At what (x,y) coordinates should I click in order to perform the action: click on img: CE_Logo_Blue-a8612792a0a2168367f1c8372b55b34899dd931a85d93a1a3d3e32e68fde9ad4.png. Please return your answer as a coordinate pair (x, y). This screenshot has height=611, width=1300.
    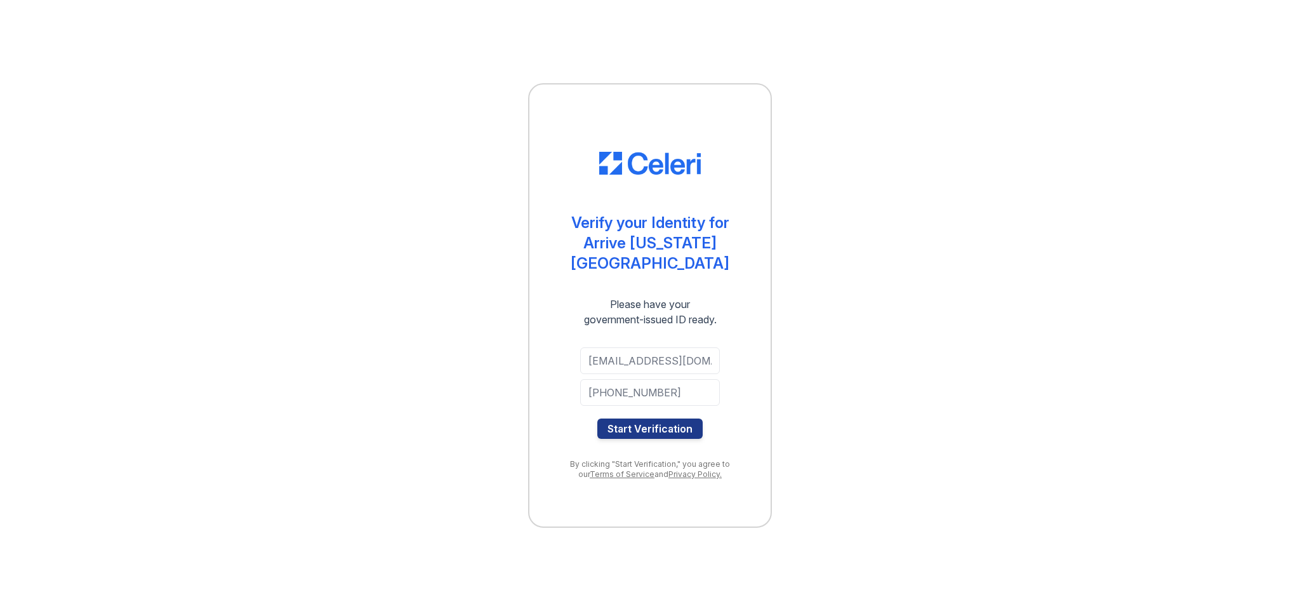
    Looking at the image, I should click on (650, 163).